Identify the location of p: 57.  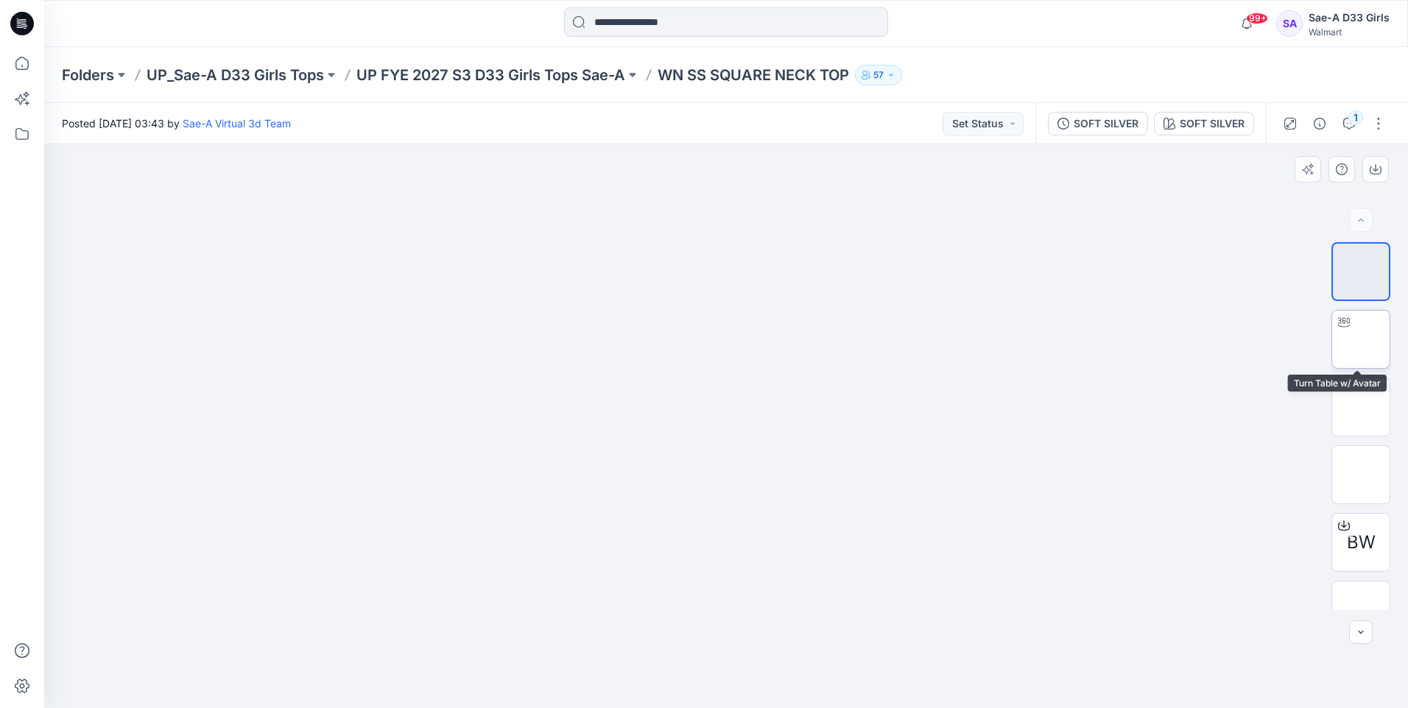
(878, 75).